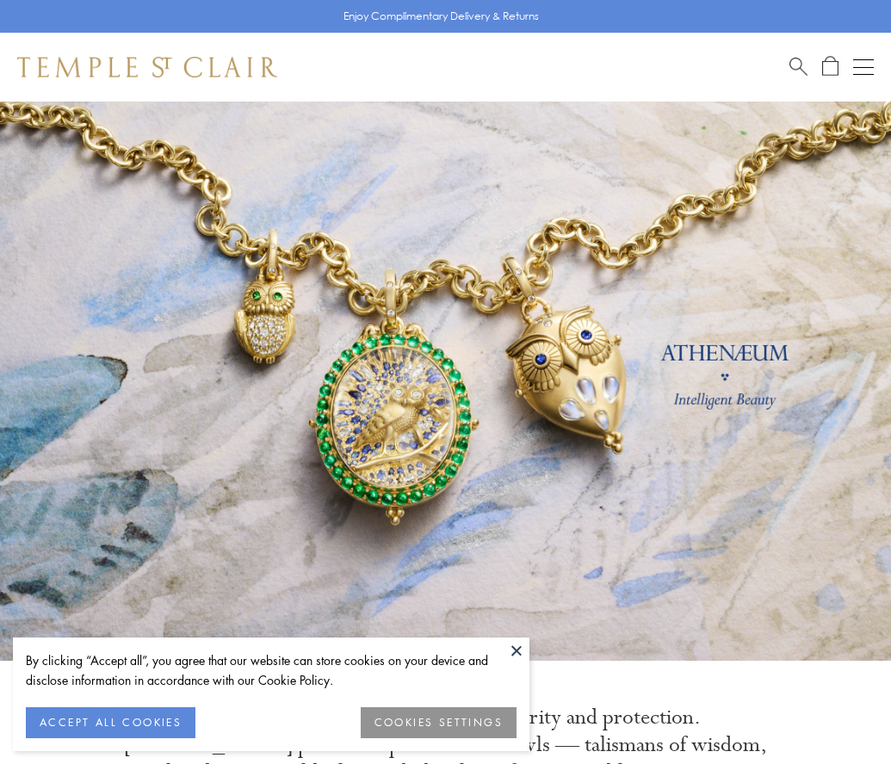 This screenshot has width=891, height=764. What do you see at coordinates (441, 16) in the screenshot?
I see `p: Enjoy Complimentary Delivery & Returns` at bounding box center [441, 16].